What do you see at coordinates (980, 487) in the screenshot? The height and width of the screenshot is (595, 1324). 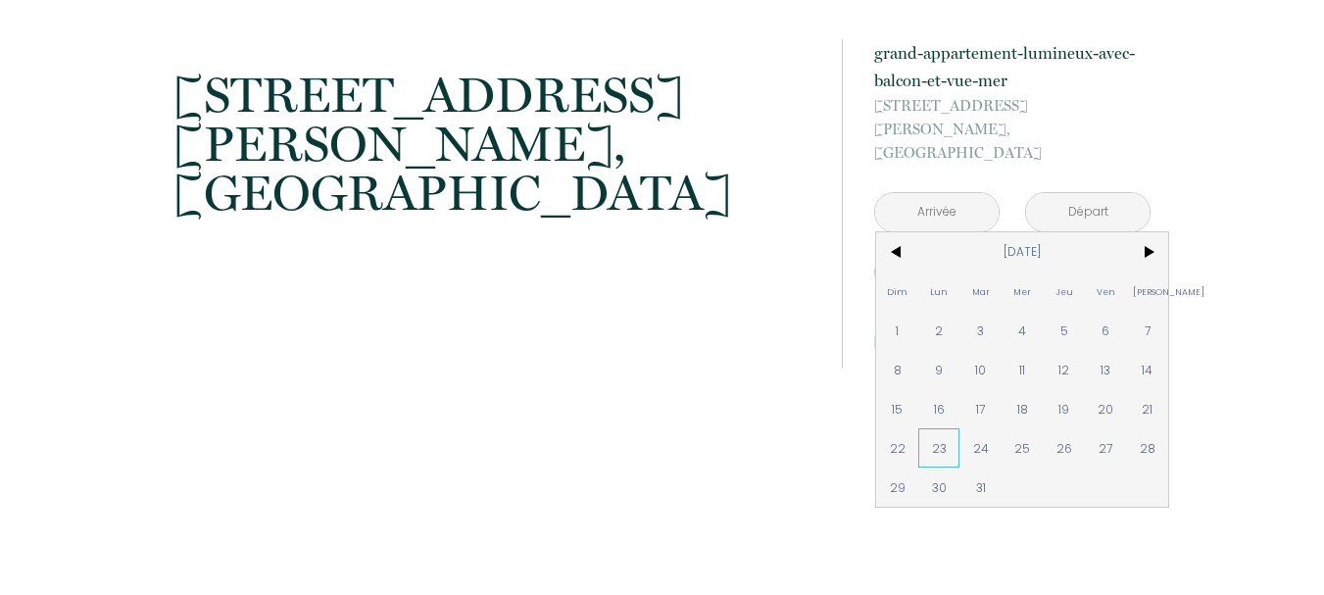 I see `span: 31` at bounding box center [980, 487].